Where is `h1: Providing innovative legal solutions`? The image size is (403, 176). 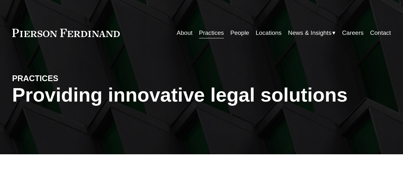
h1: Providing innovative legal solutions is located at coordinates (201, 95).